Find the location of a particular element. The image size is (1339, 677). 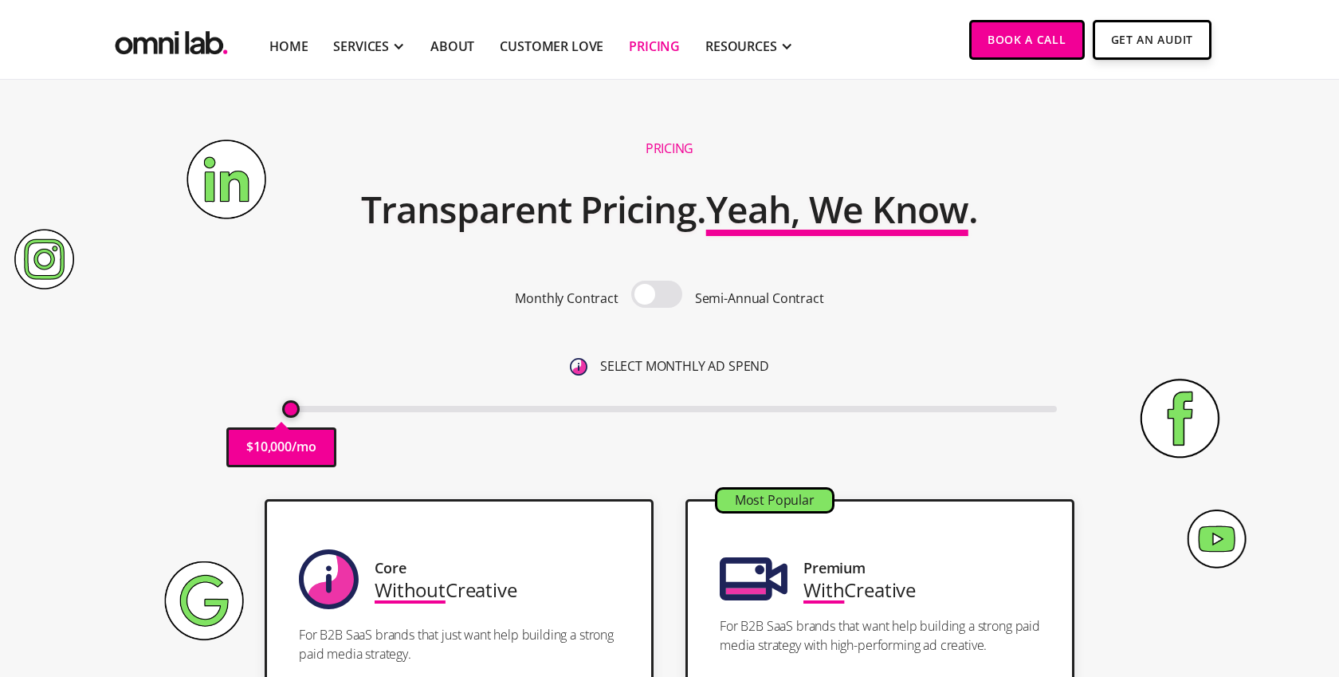

p: /mo is located at coordinates (304, 446).